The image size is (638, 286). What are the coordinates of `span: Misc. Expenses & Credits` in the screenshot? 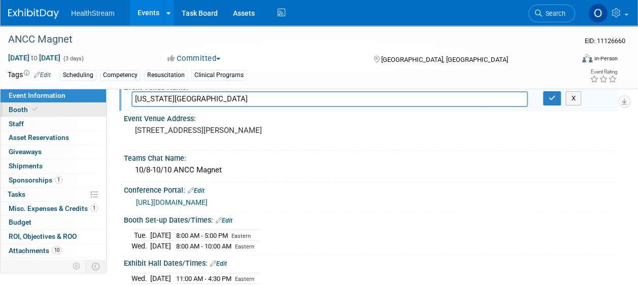 It's located at (53, 209).